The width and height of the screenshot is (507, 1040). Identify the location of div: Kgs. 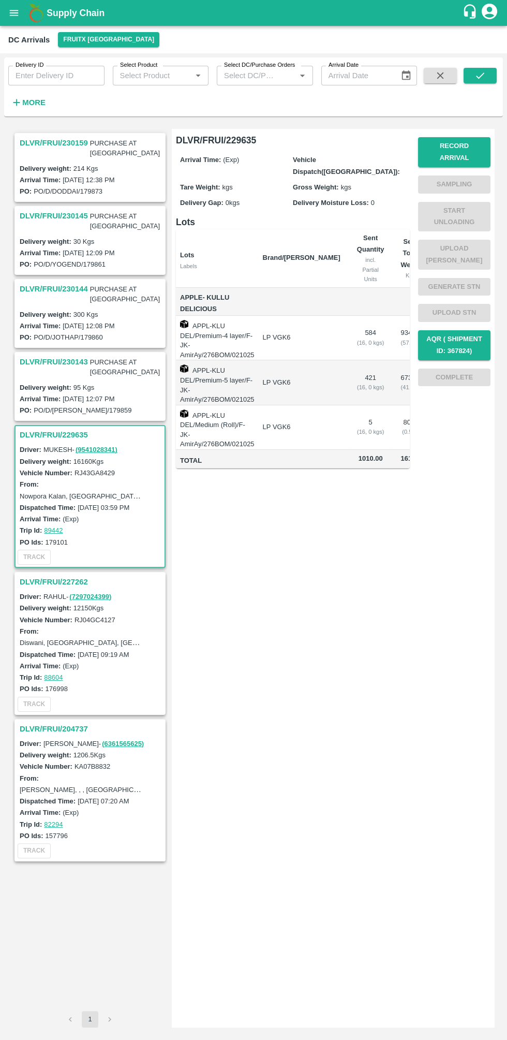
(411, 275).